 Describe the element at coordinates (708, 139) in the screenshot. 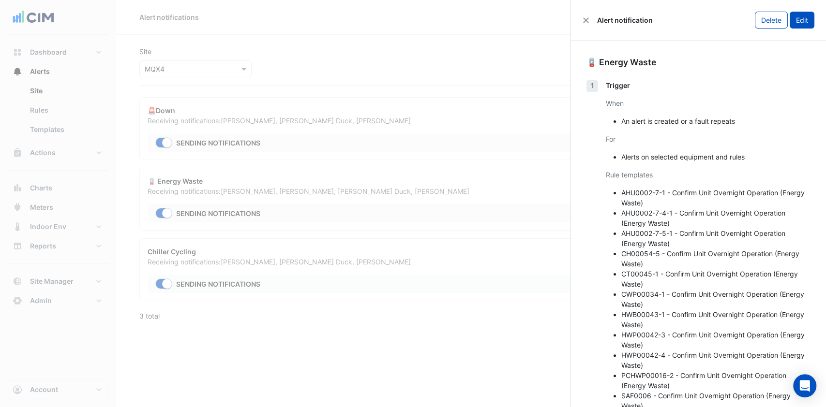

I see `div: For` at that location.